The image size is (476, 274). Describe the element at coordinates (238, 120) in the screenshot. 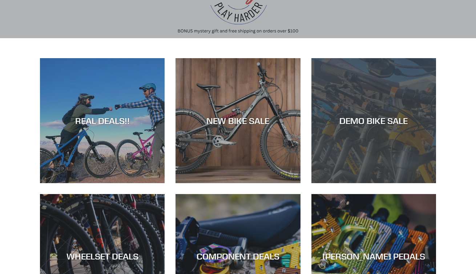

I see `a: NEW BIKE SALE` at that location.